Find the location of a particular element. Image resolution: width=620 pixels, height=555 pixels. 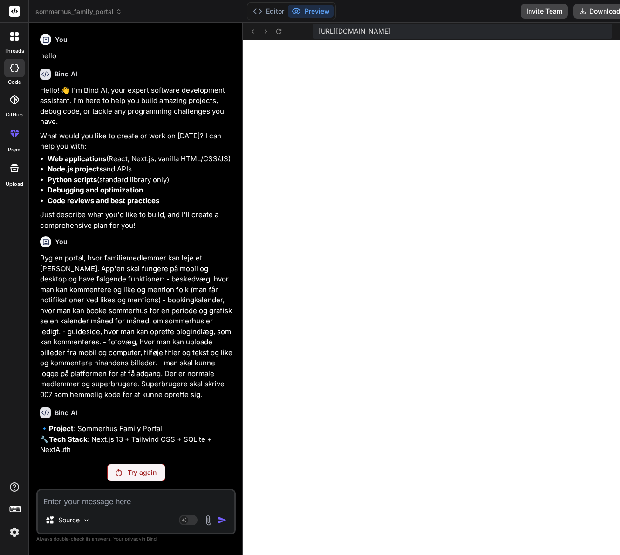

span: sommerhus_family_portal is located at coordinates (79, 12).